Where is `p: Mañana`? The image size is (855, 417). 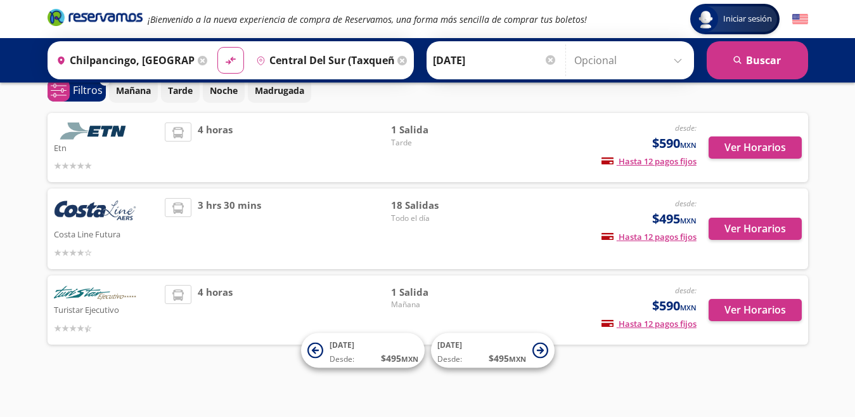 p: Mañana is located at coordinates (133, 90).